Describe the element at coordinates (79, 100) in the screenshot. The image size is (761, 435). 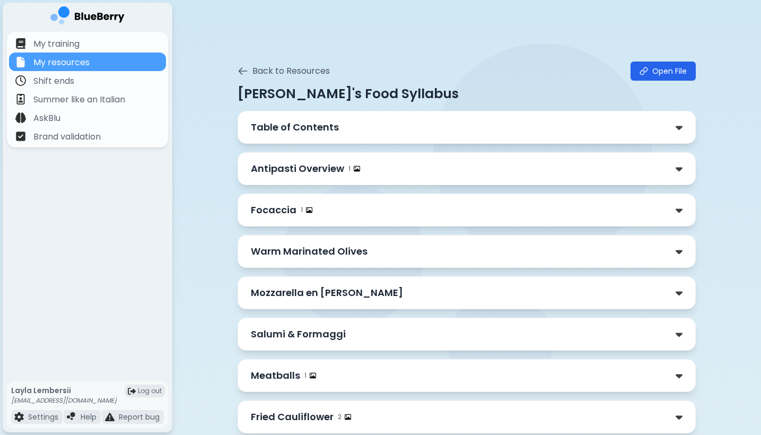
I see `p: Summer like an Italian` at that location.